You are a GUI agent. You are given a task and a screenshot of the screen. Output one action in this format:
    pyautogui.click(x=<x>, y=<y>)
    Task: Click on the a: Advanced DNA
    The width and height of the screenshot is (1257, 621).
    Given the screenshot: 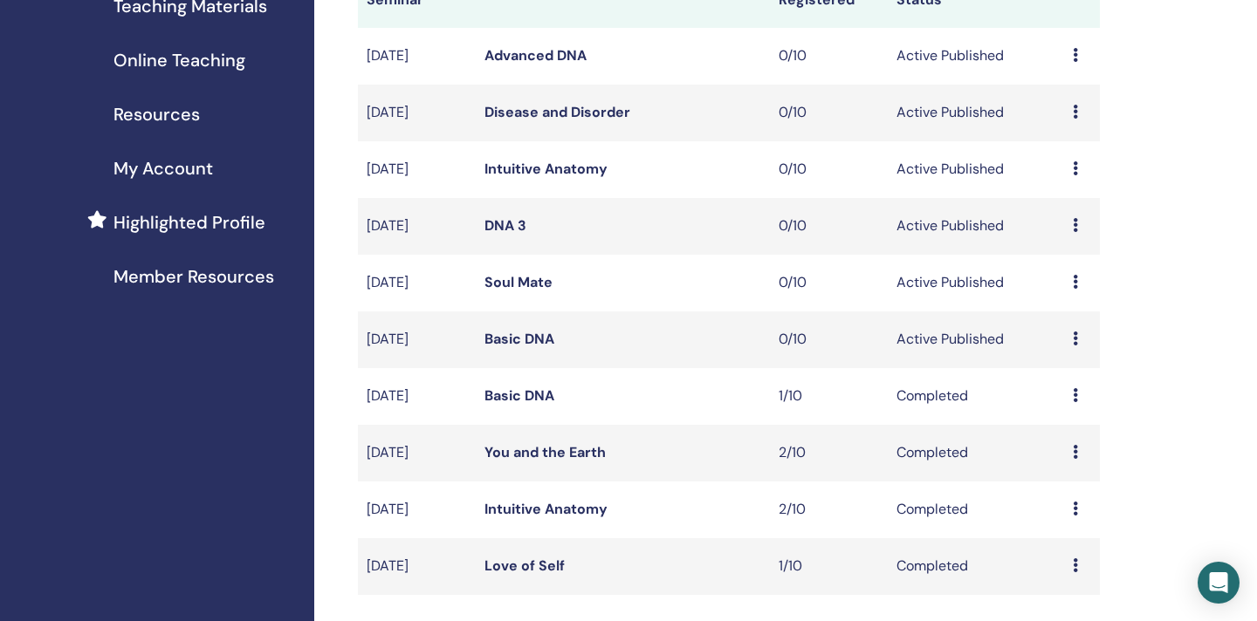 What is the action you would take?
    pyautogui.click(x=535, y=55)
    